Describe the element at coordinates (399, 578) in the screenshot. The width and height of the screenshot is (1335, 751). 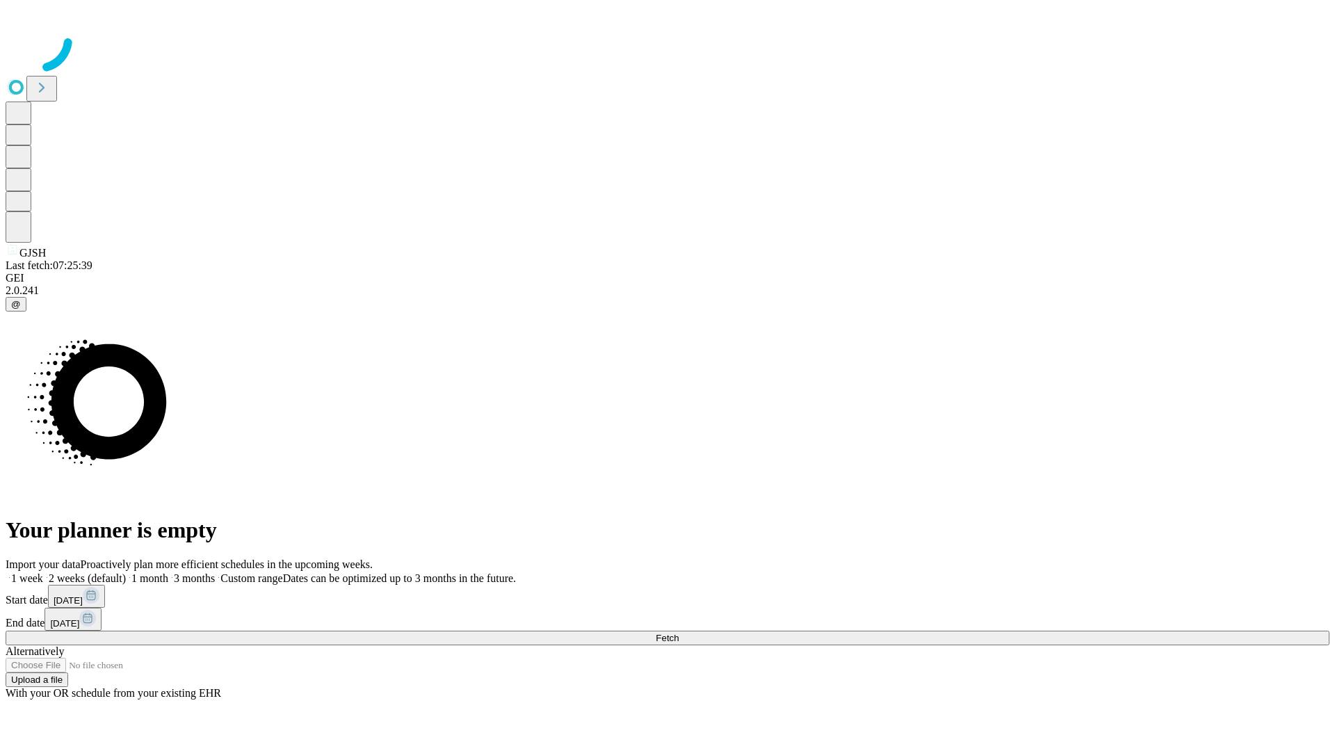
I see `span: Dates can be optimized up to 3 months in the future.` at that location.